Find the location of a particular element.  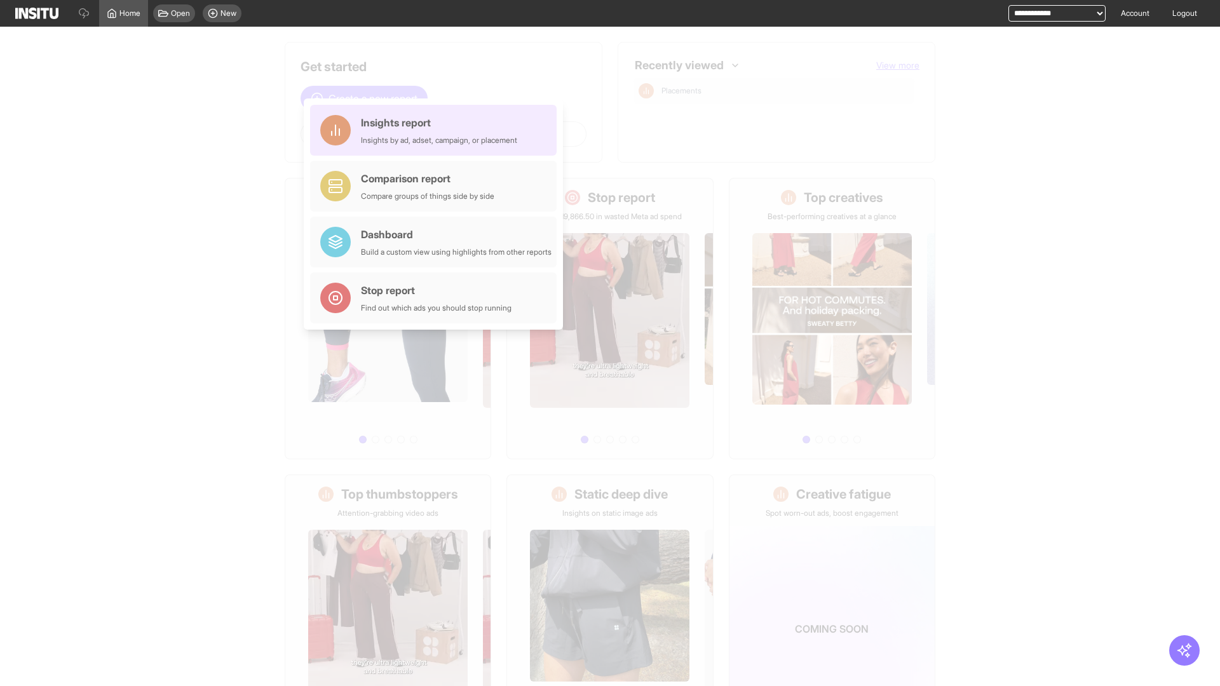

span: Home is located at coordinates (130, 13).